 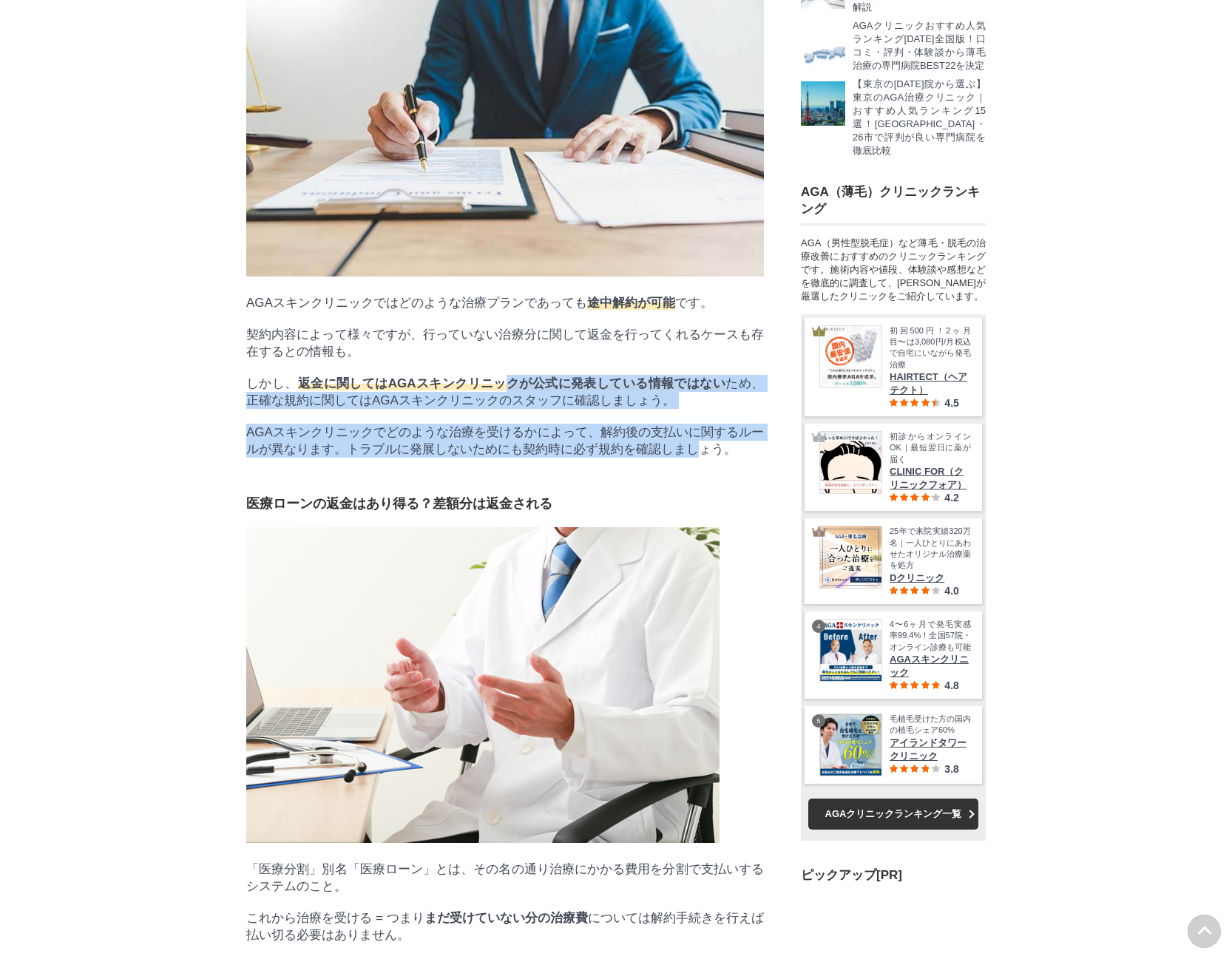 I want to click on span: アイランドタワークリニック, so click(x=931, y=750).